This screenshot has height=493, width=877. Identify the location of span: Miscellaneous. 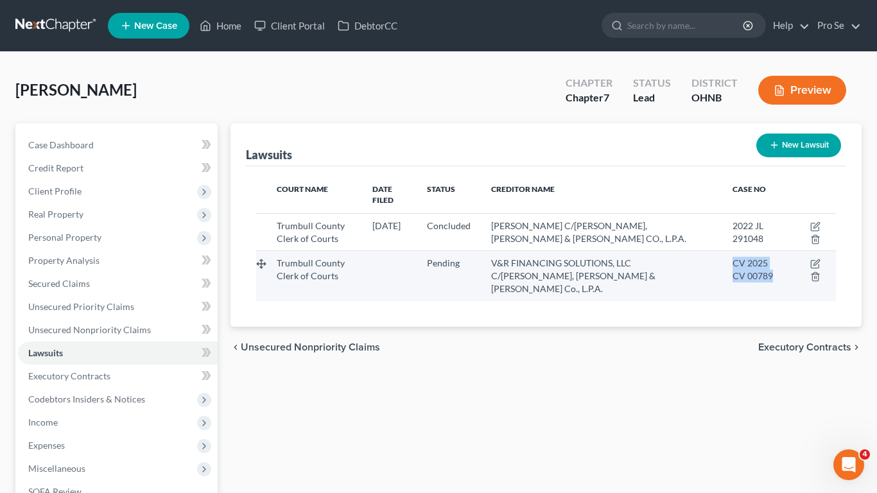
(57, 468).